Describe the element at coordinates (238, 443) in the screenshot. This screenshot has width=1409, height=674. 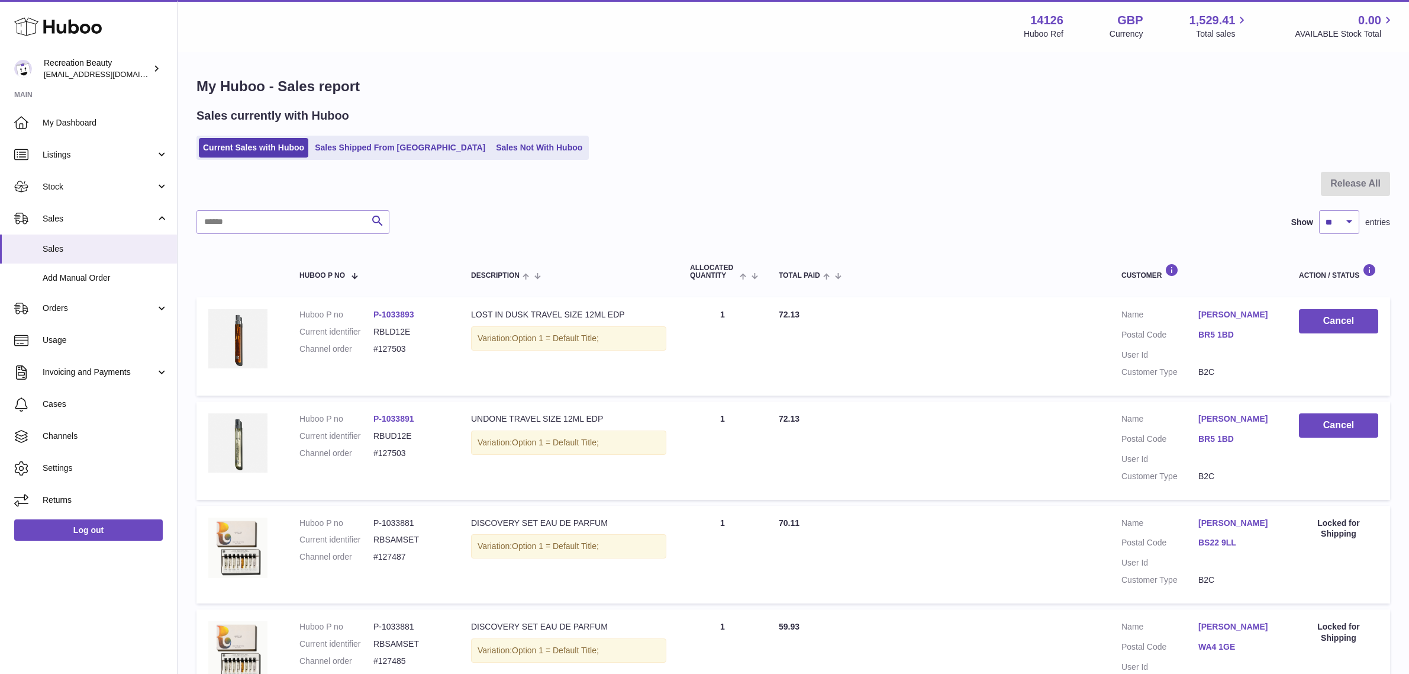
I see `img: Undone-Bottle.jpg` at that location.